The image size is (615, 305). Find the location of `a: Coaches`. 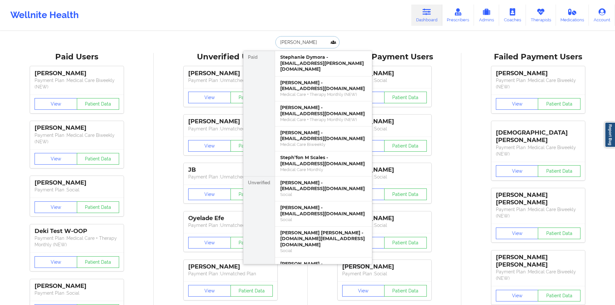

a: Coaches is located at coordinates (513, 15).